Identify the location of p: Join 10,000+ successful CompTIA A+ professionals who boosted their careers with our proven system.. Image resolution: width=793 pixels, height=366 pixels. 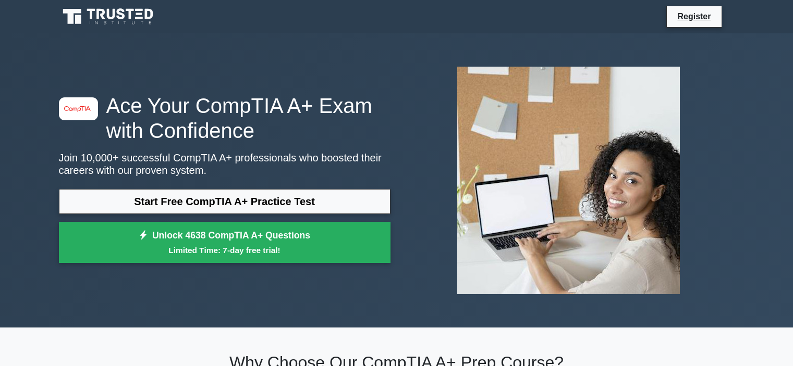
(225, 164).